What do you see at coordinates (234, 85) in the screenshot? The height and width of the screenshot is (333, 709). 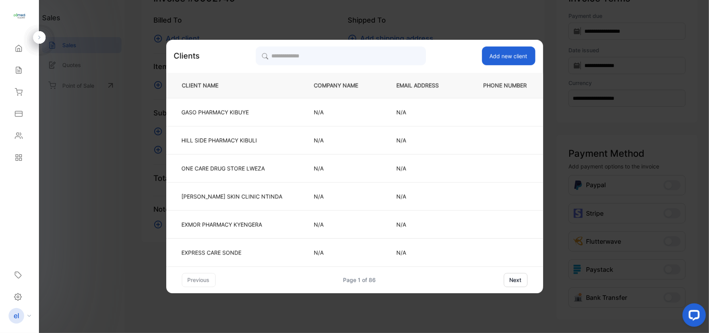 I see `p: CLIENT NAME` at bounding box center [234, 85].